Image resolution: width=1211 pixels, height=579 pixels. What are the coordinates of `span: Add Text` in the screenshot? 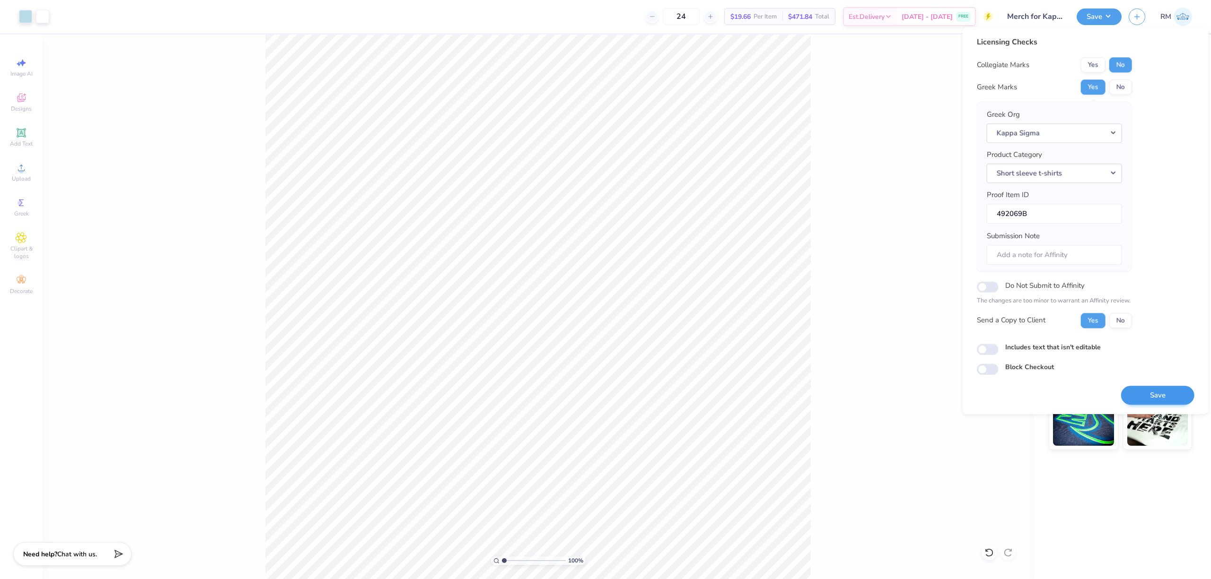 It's located at (21, 144).